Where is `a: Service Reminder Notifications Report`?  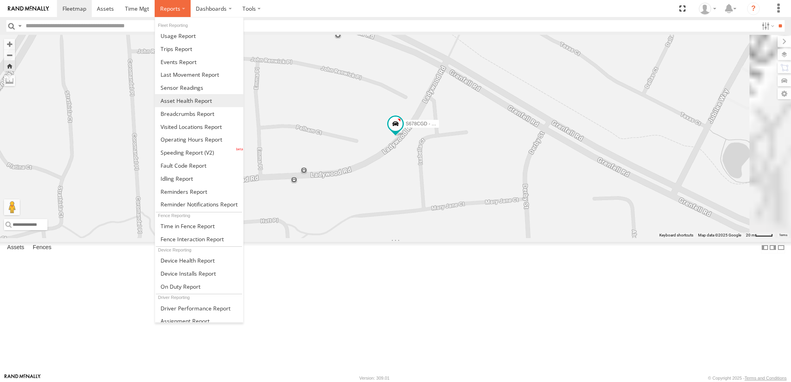 a: Service Reminder Notifications Report is located at coordinates (199, 204).